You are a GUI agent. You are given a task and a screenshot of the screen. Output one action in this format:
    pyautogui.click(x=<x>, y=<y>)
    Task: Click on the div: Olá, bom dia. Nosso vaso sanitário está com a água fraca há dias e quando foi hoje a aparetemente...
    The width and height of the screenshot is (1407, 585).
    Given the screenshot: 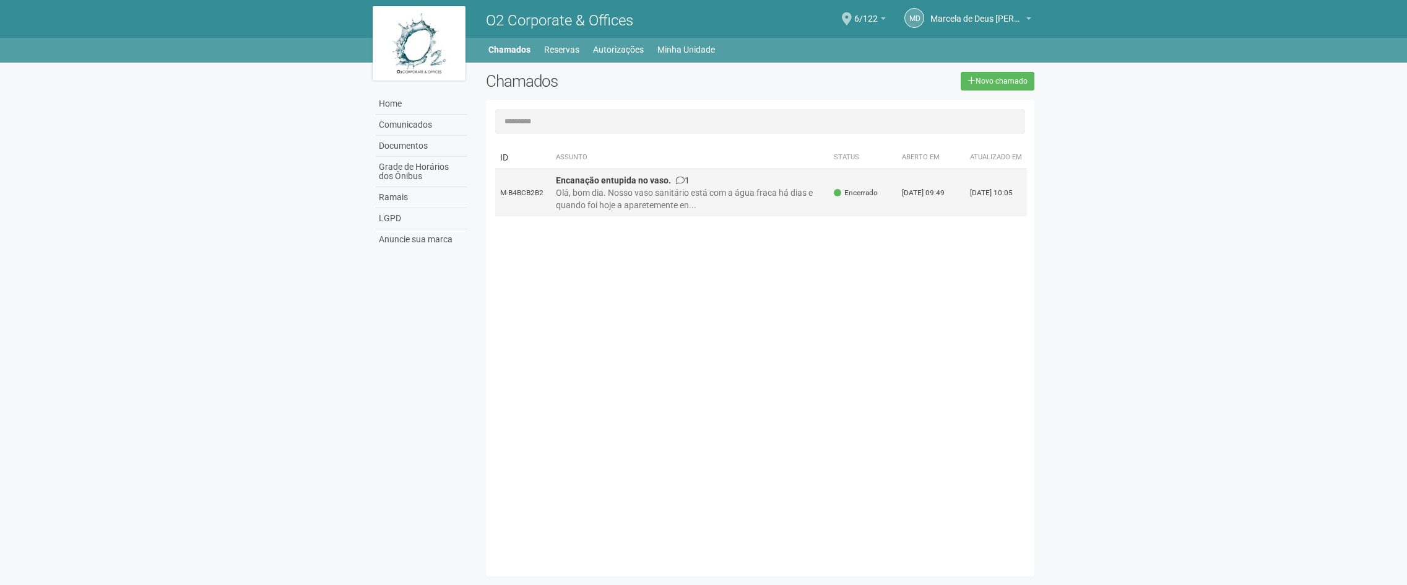 What is the action you would take?
    pyautogui.click(x=690, y=199)
    